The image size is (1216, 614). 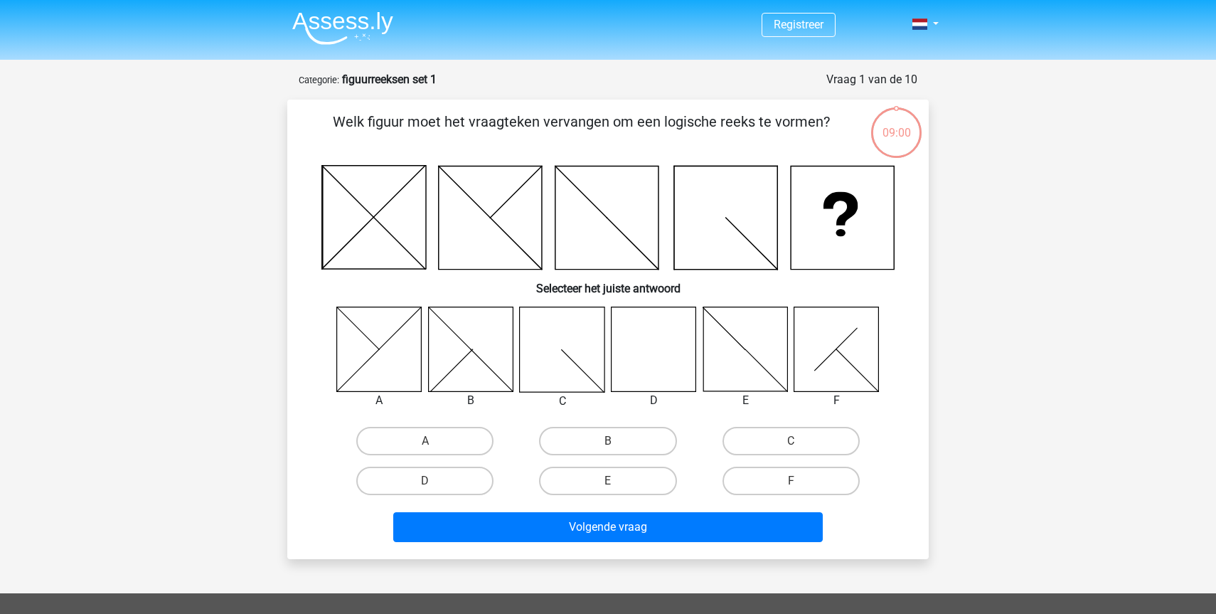 What do you see at coordinates (896, 124) in the screenshot?
I see `div: 09:00` at bounding box center [896, 124].